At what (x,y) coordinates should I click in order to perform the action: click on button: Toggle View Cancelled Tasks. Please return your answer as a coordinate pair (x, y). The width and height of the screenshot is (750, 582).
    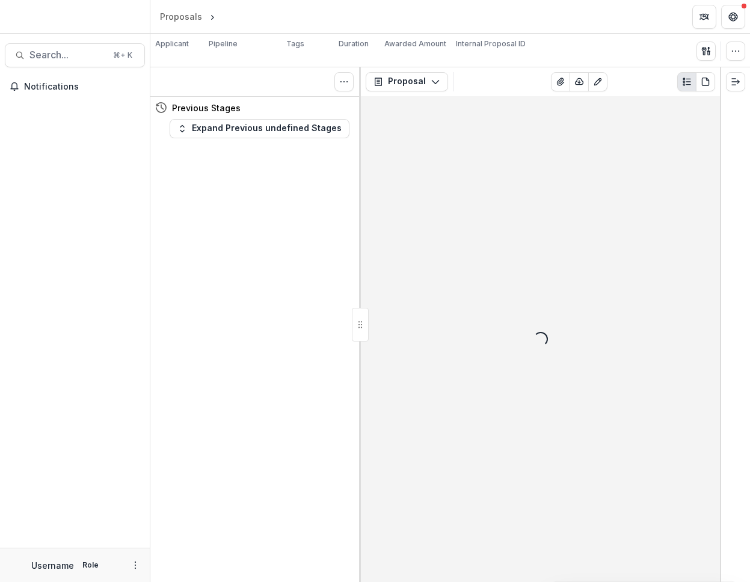
    Looking at the image, I should click on (344, 82).